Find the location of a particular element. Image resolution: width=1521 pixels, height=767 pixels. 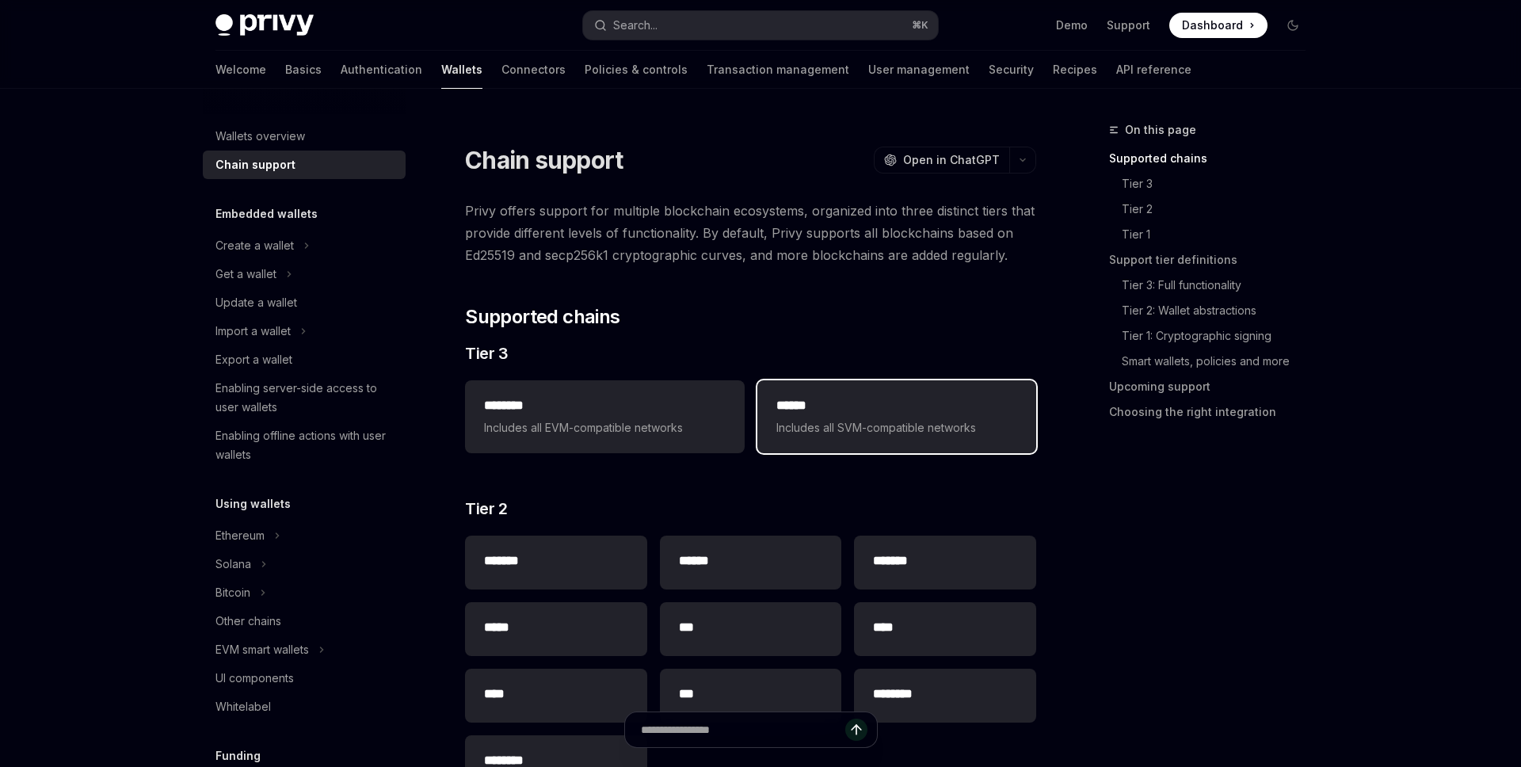

h5: Funding is located at coordinates (238, 756).